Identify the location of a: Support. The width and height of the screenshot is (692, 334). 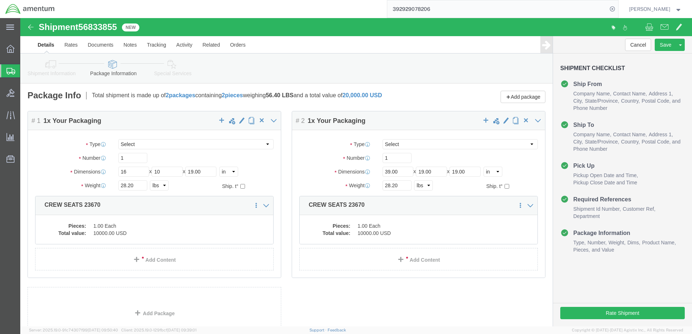
(318, 330).